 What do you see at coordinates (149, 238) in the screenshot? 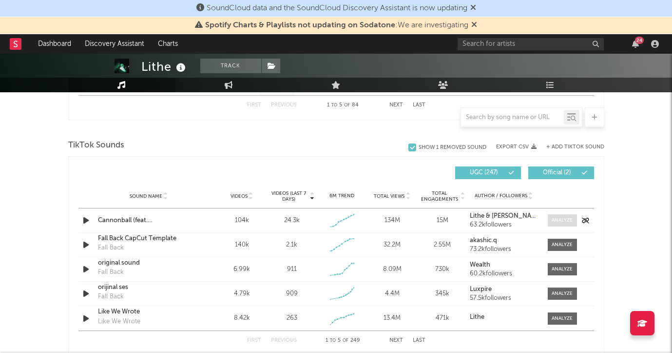
I see `a: Fall Back CapCut Template` at bounding box center [149, 238].